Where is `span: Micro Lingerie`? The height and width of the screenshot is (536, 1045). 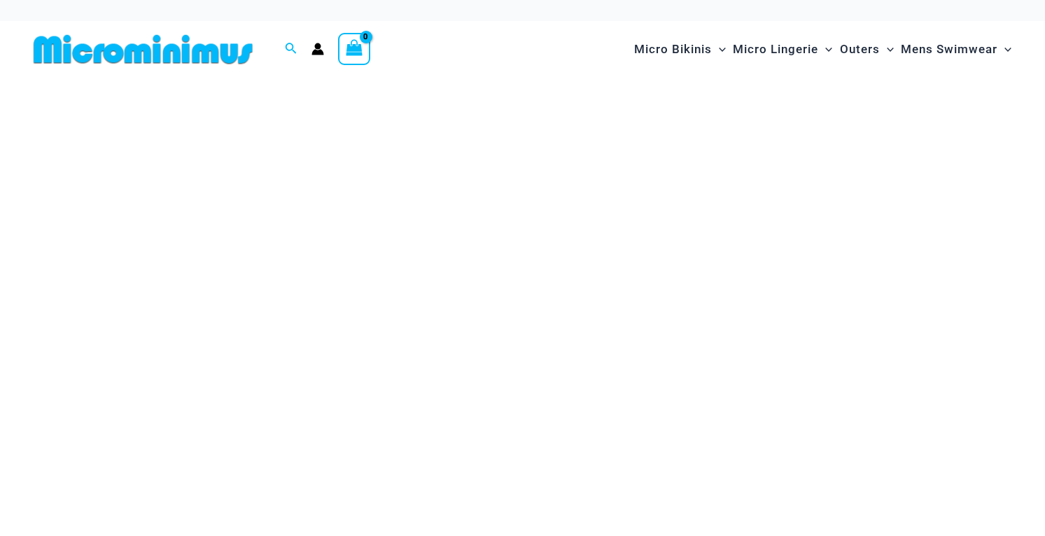 span: Micro Lingerie is located at coordinates (776, 49).